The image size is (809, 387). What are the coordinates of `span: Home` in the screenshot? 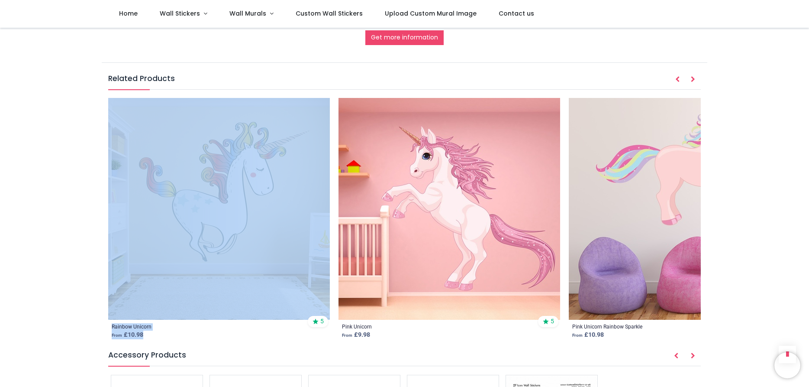 It's located at (128, 13).